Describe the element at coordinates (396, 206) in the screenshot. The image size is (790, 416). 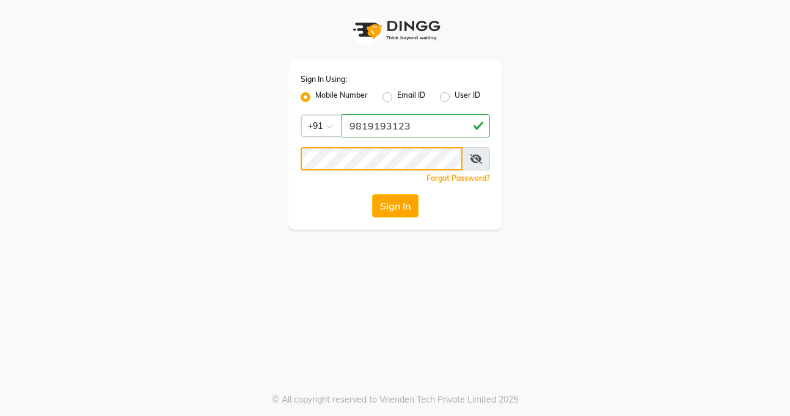
I see `button: Sign In` at that location.